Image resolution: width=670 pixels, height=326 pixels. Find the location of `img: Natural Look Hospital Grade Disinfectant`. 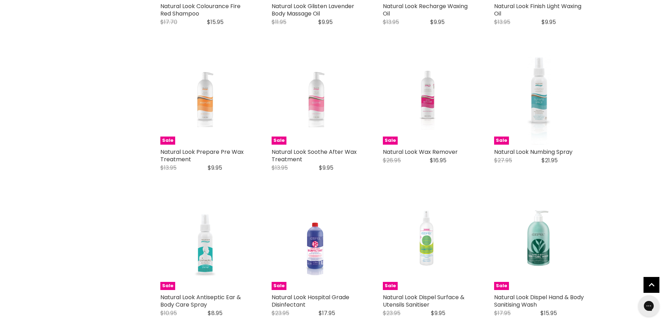

img: Natural Look Hospital Grade Disinfectant is located at coordinates (316, 245).